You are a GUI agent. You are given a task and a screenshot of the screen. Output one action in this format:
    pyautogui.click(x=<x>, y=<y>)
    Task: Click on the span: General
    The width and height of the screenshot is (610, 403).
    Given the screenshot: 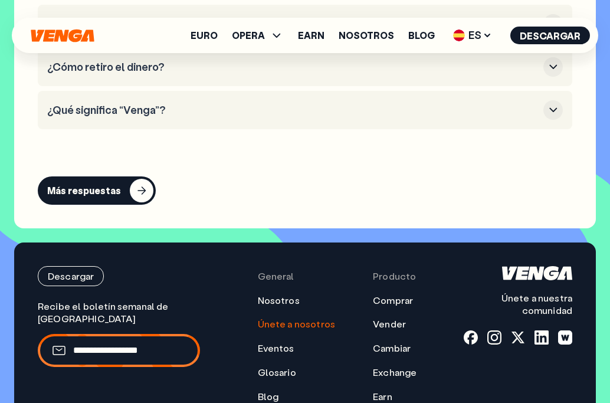 What is the action you would take?
    pyautogui.click(x=276, y=276)
    